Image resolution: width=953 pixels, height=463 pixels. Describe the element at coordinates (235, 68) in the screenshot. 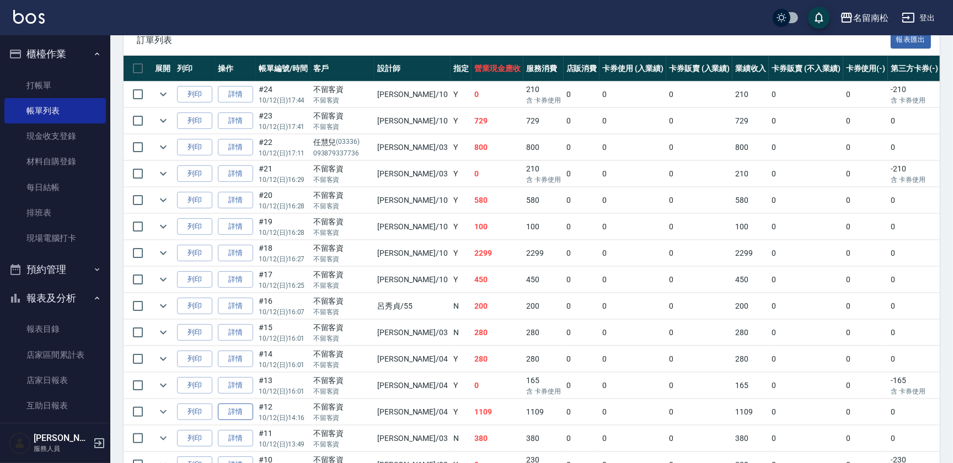

I see `th: 操作` at that location.